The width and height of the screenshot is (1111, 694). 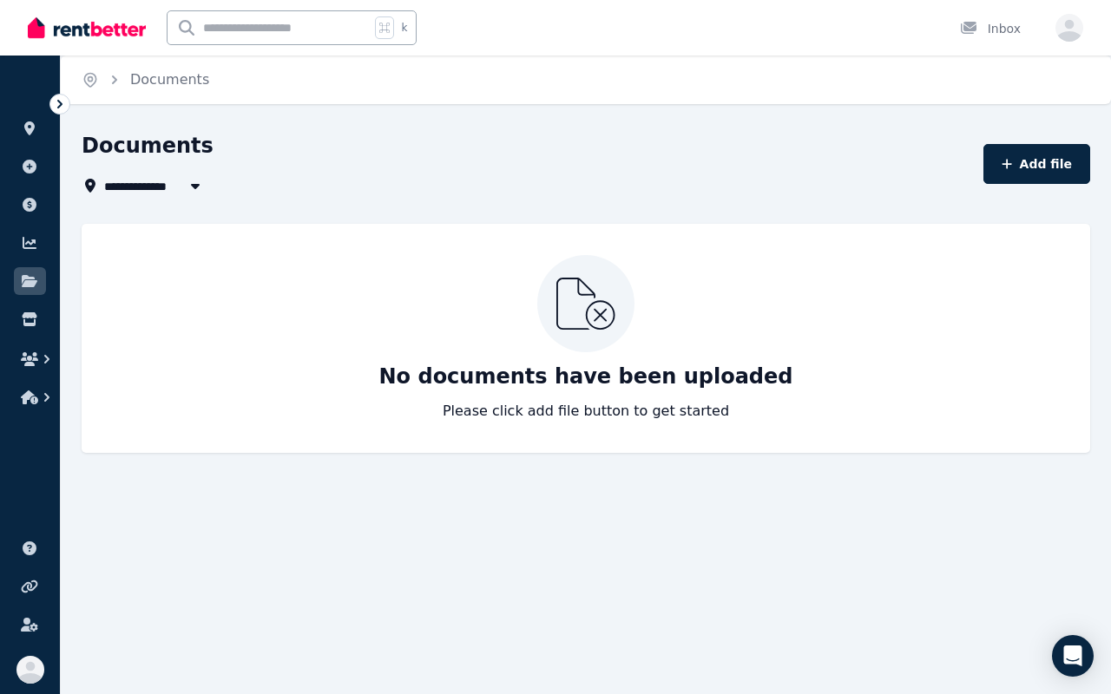 What do you see at coordinates (145, 80) in the screenshot?
I see `nav: Breadcrumb` at bounding box center [145, 80].